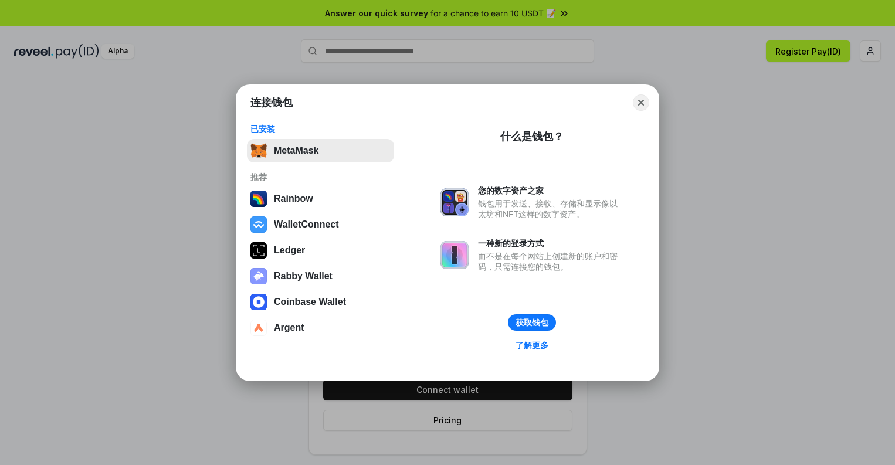 The width and height of the screenshot is (895, 465). Describe the element at coordinates (310, 302) in the screenshot. I see `div: Coinbase Wallet` at that location.